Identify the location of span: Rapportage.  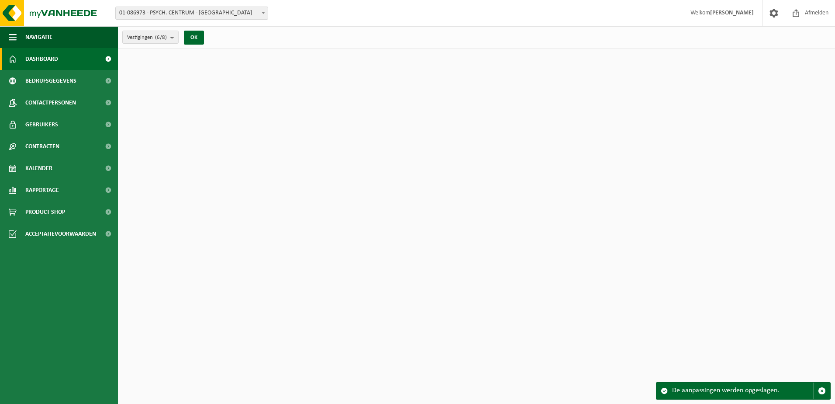
(42, 190).